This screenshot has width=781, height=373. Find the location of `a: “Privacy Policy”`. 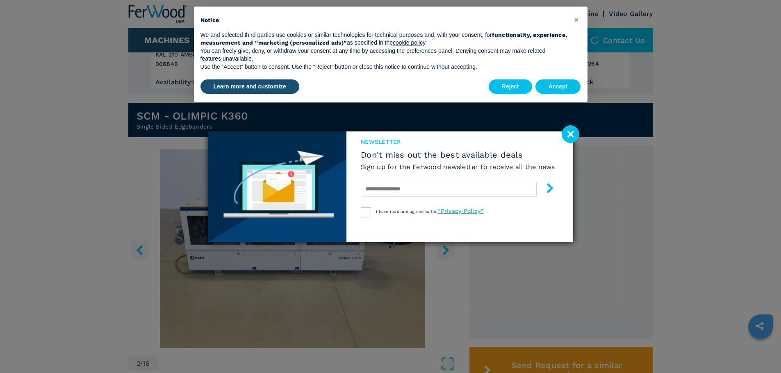

a: “Privacy Policy” is located at coordinates (460, 211).